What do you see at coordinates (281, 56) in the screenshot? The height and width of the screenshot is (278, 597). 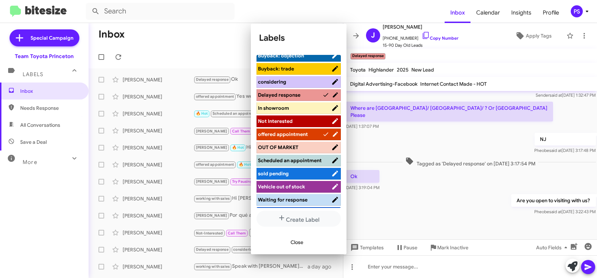 I see `span: Buyback: objection` at bounding box center [281, 56].